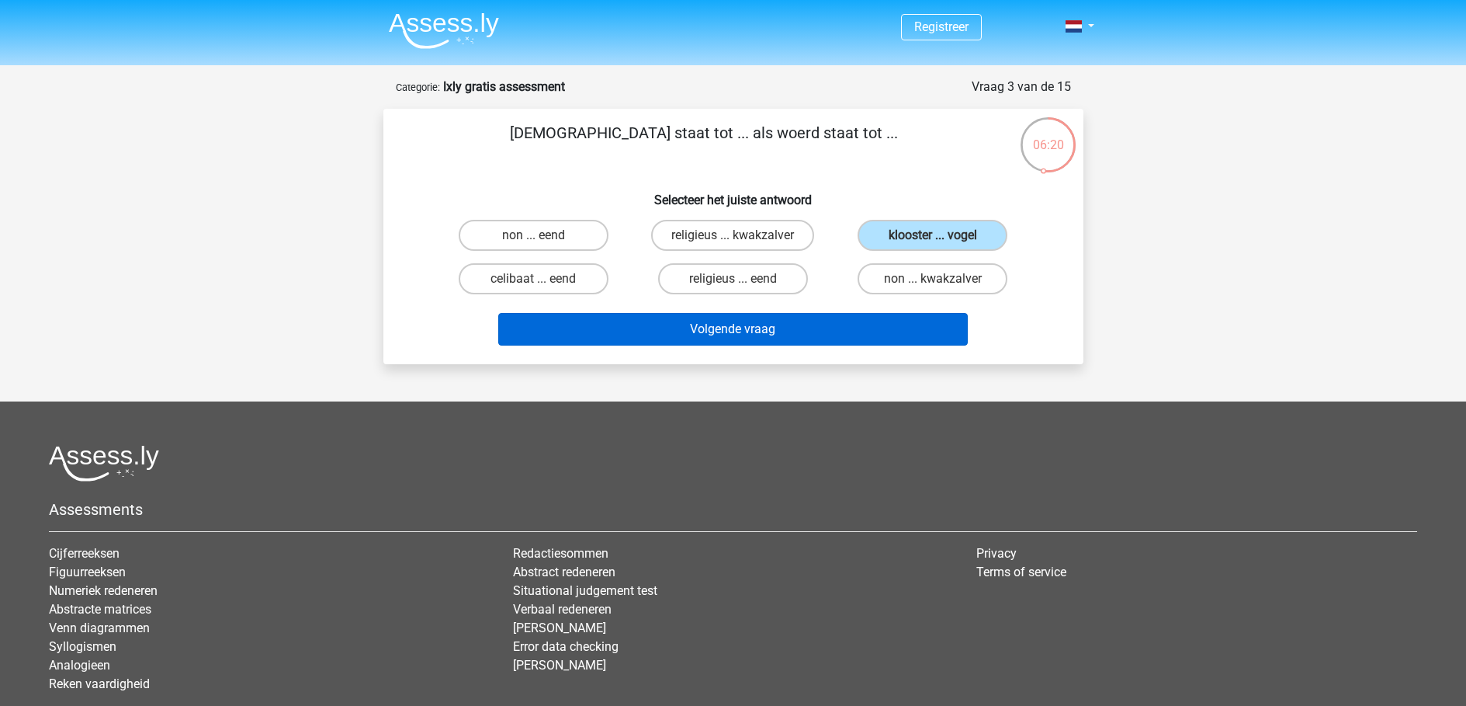  I want to click on a: Redactiesommen, so click(560, 553).